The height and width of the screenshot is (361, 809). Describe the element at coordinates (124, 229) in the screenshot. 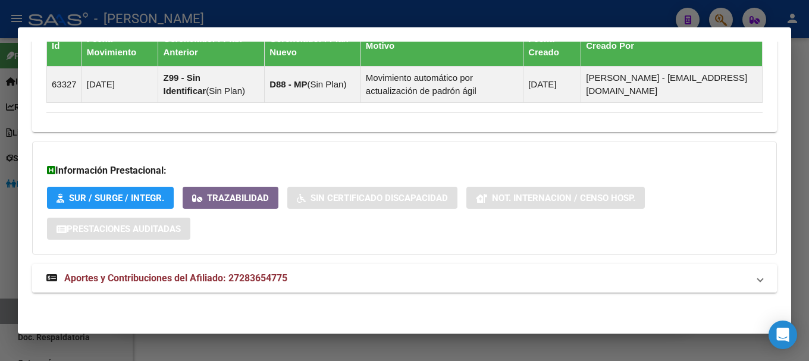

I see `span: Prestaciones Auditadas` at that location.